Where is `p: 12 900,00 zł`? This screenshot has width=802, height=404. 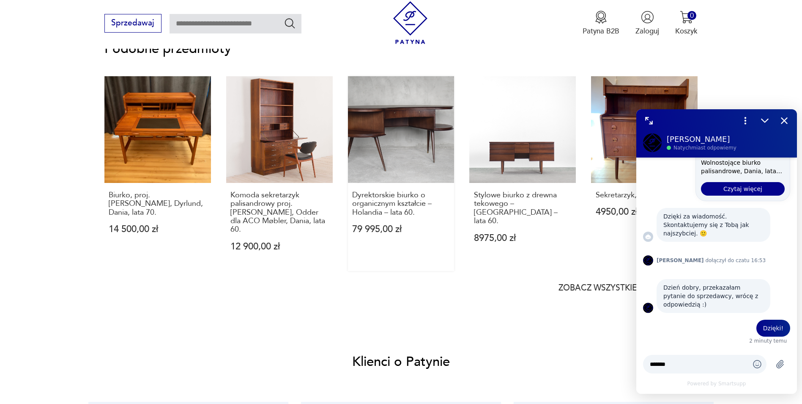
p: 12 900,00 zł is located at coordinates (279, 246).